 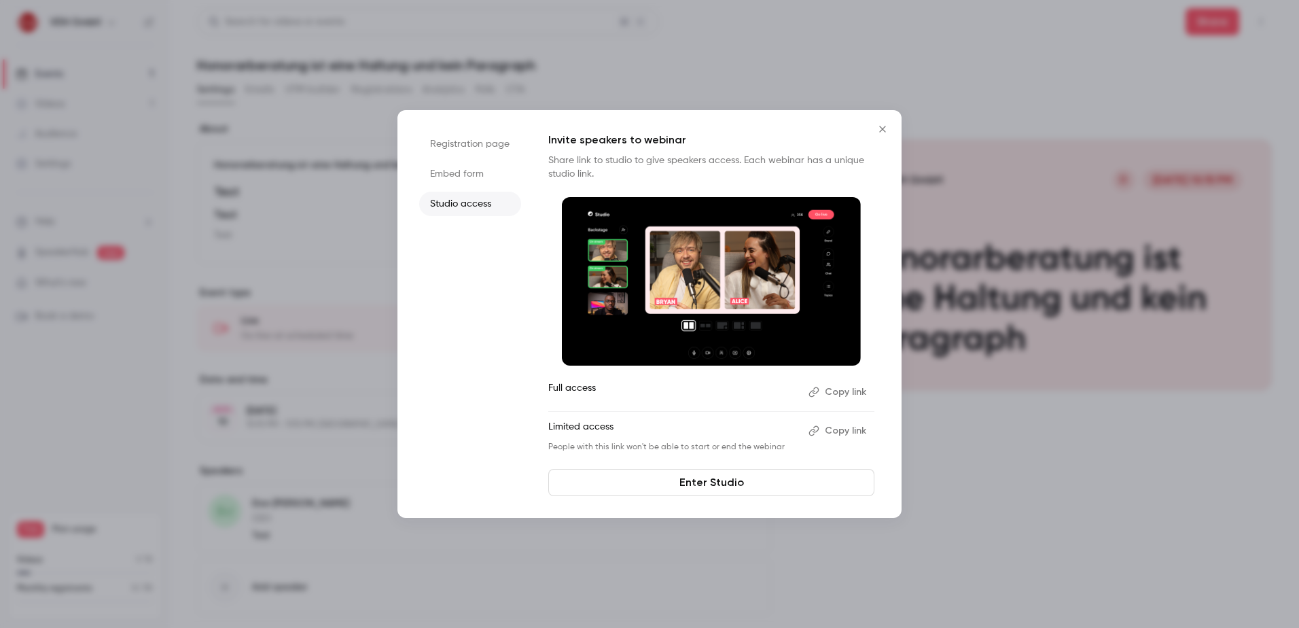 I want to click on li: Embed form, so click(x=470, y=174).